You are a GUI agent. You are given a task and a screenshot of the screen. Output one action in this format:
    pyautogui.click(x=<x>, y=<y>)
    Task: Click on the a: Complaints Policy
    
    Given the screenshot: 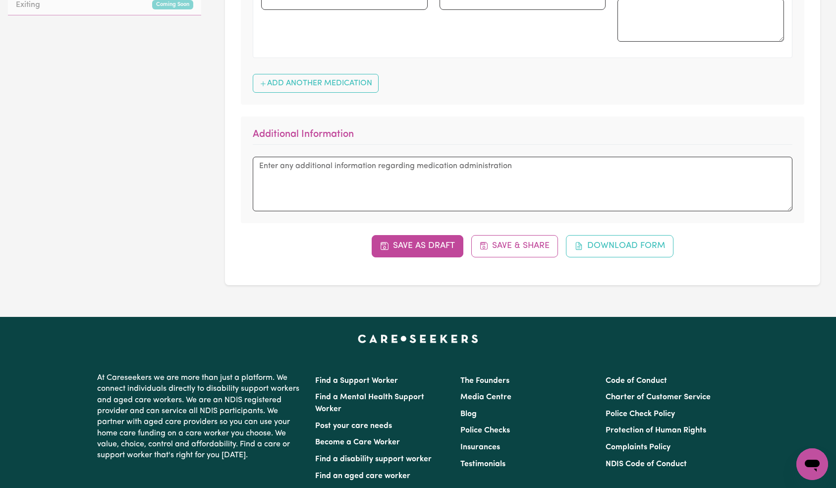 What is the action you would take?
    pyautogui.click(x=638, y=447)
    